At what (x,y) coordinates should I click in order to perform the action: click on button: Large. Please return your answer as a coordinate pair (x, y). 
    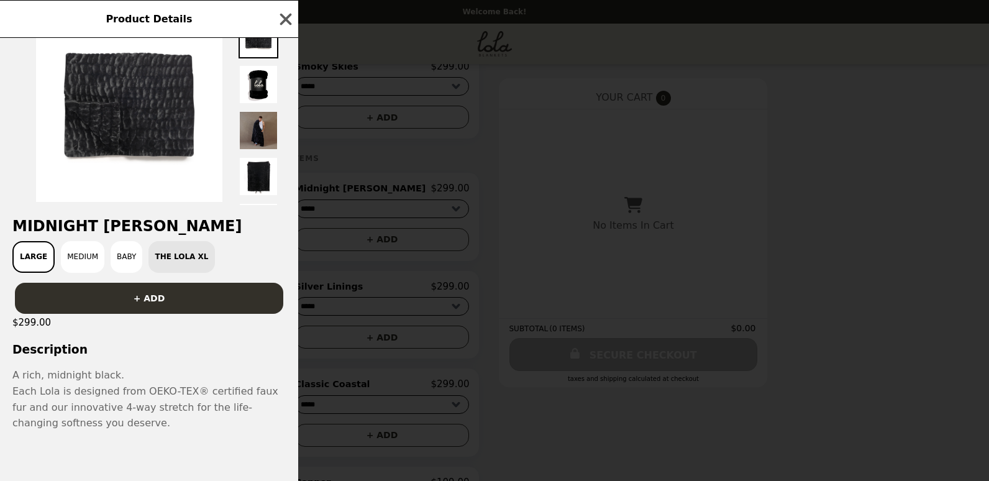
    Looking at the image, I should click on (34, 257).